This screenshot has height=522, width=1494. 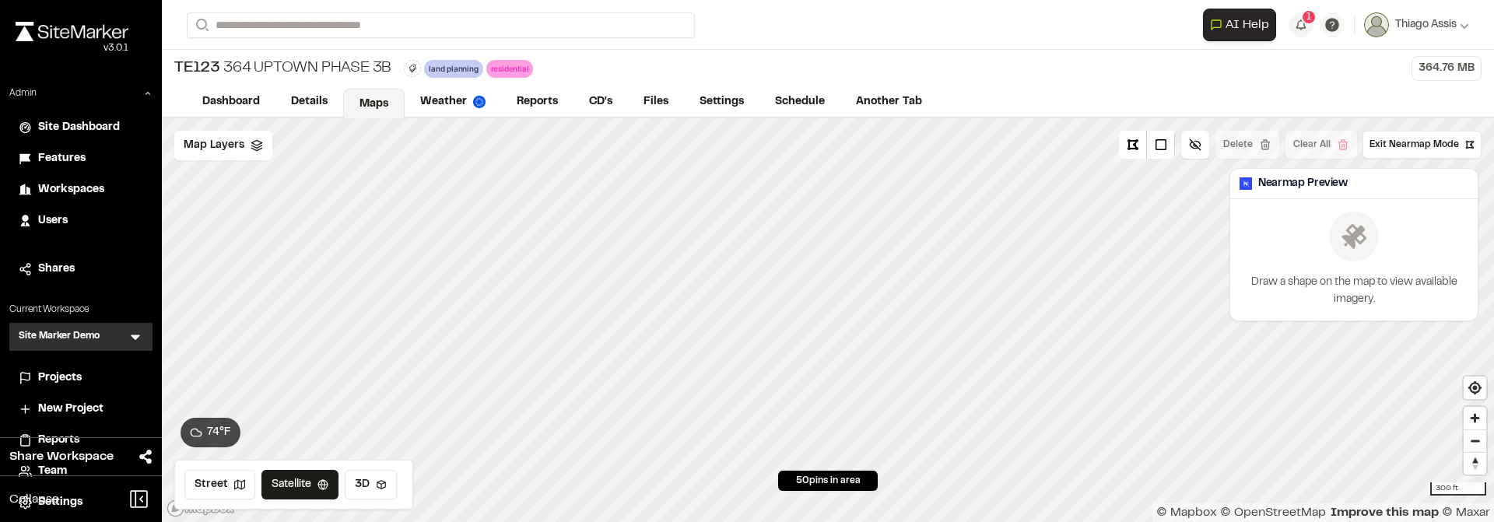 What do you see at coordinates (1246, 184) in the screenshot?
I see `img: Nearmap logo` at bounding box center [1246, 184].